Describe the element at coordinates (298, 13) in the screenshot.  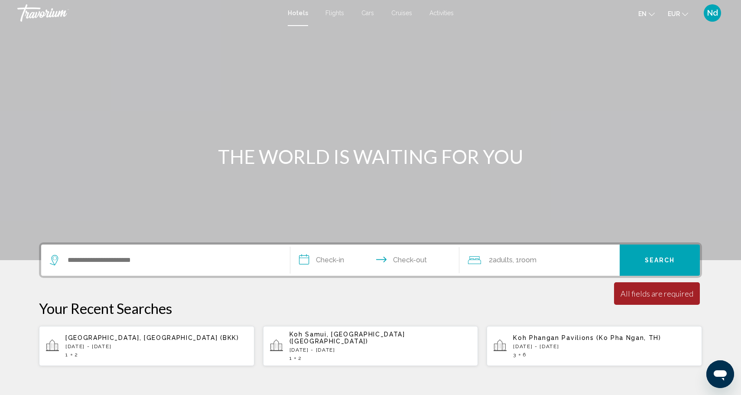
I see `span: Hotels` at that location.